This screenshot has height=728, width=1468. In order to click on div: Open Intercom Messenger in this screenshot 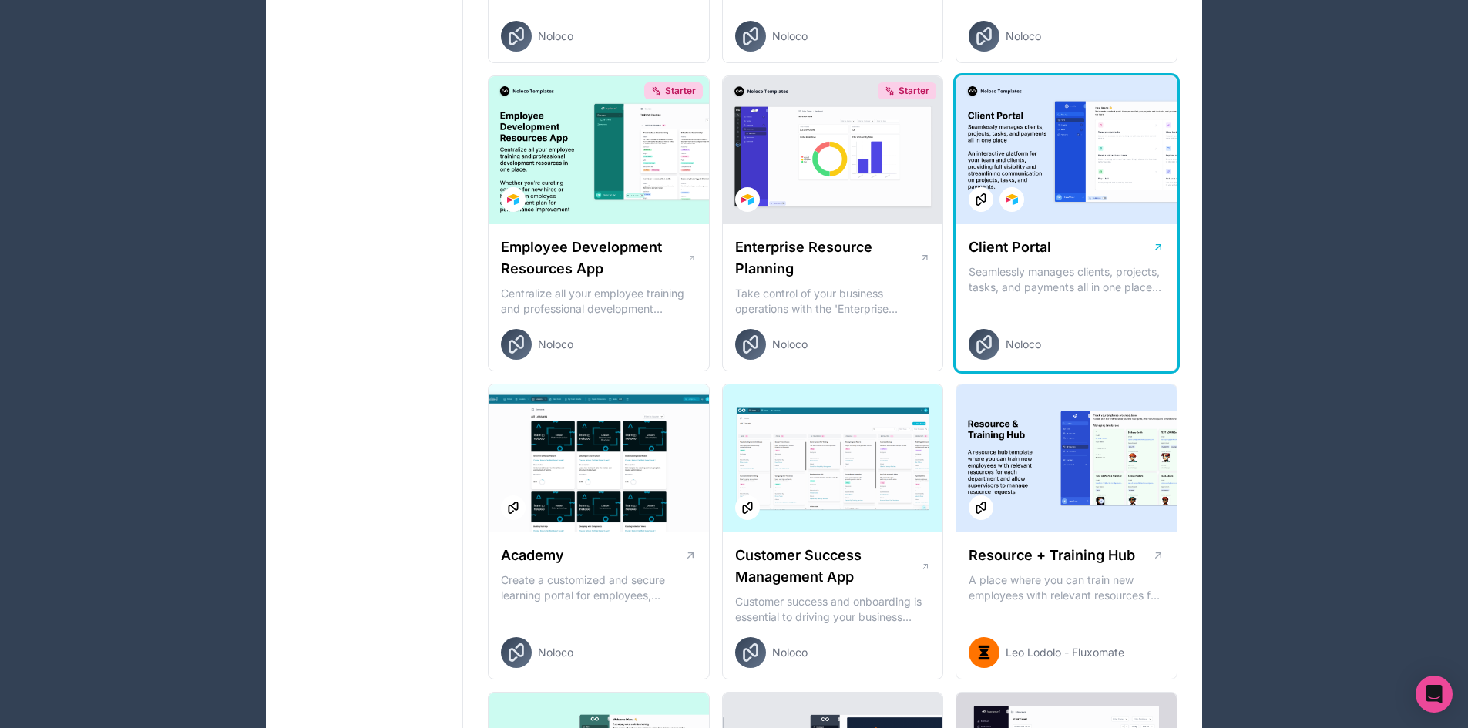, I will do `click(1435, 695)`.